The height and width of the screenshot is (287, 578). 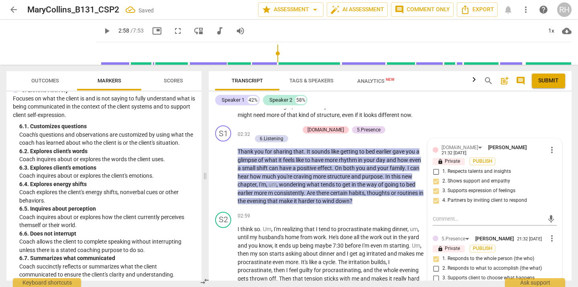 What do you see at coordinates (293, 184) in the screenshot?
I see `span: wondering` at bounding box center [293, 184].